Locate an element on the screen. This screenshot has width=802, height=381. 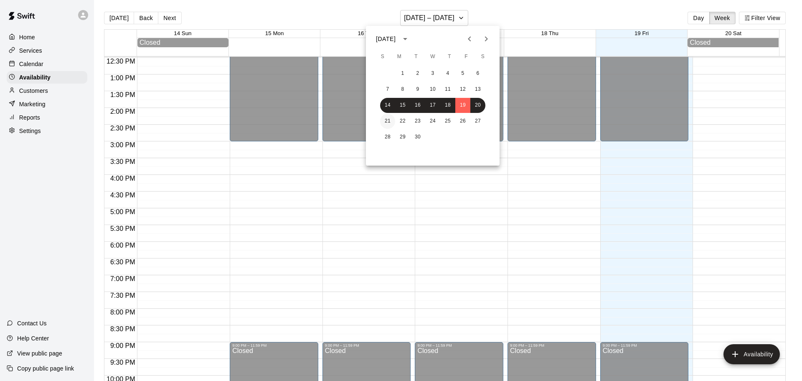
button: 14 is located at coordinates (388, 105).